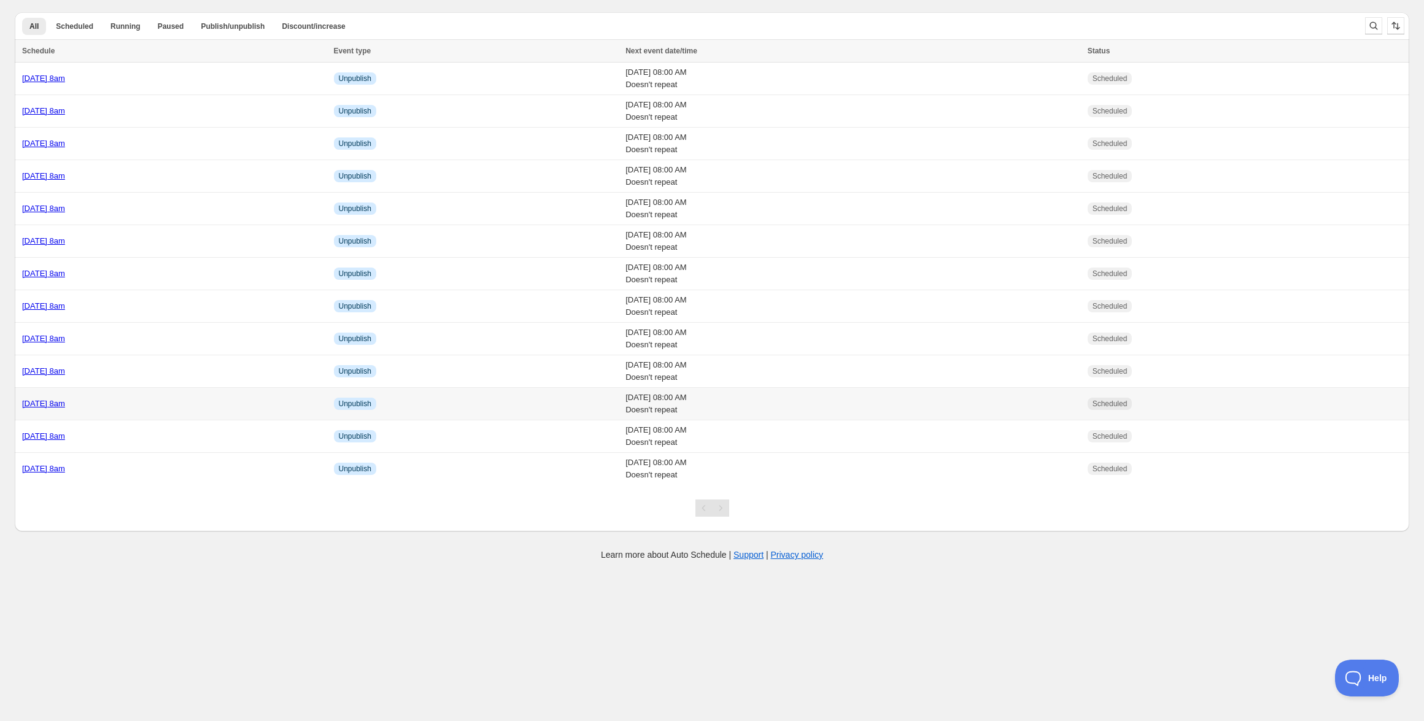  I want to click on span: Paused, so click(171, 26).